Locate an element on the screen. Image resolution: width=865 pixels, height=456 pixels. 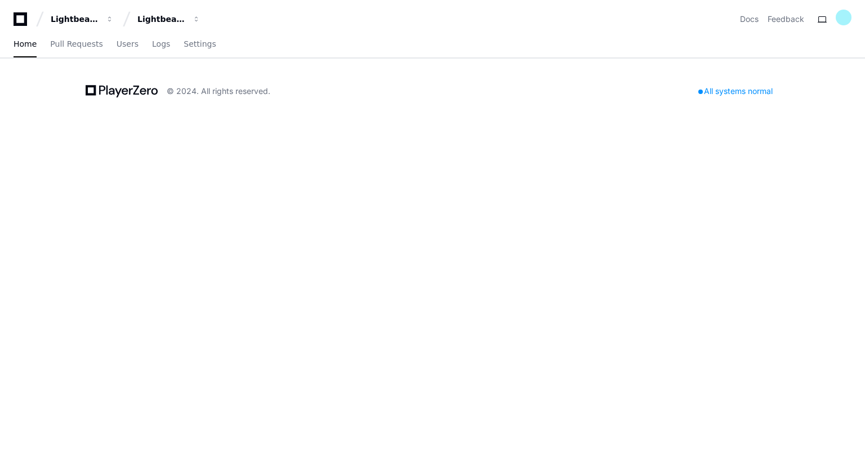
div: Lightbeam Health Solutions is located at coordinates (162, 19).